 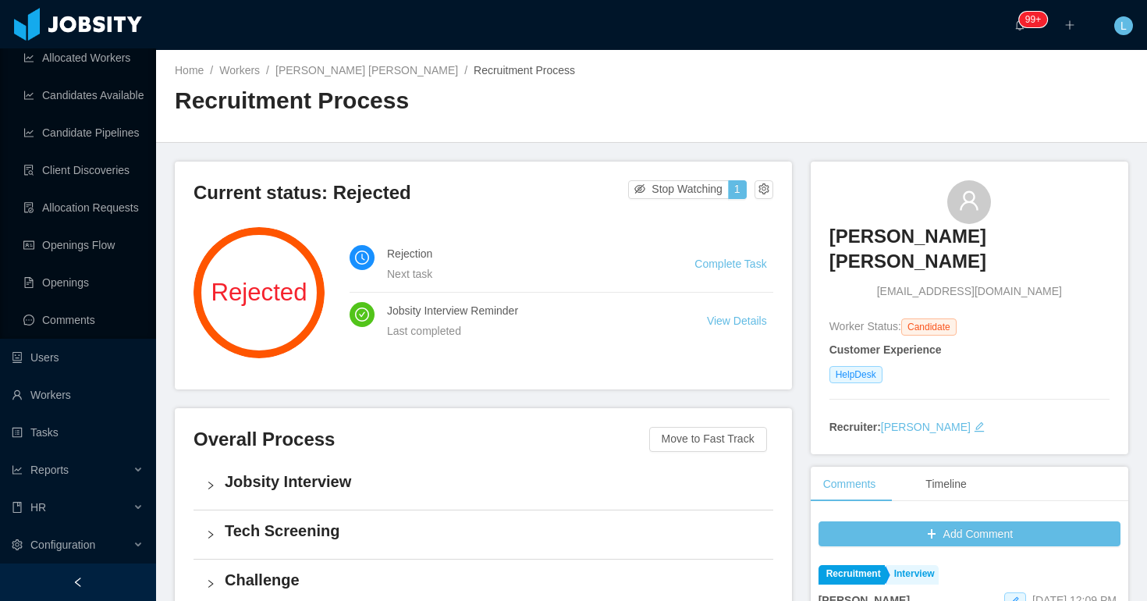 I want to click on i: icon: line-chart, so click(x=17, y=470).